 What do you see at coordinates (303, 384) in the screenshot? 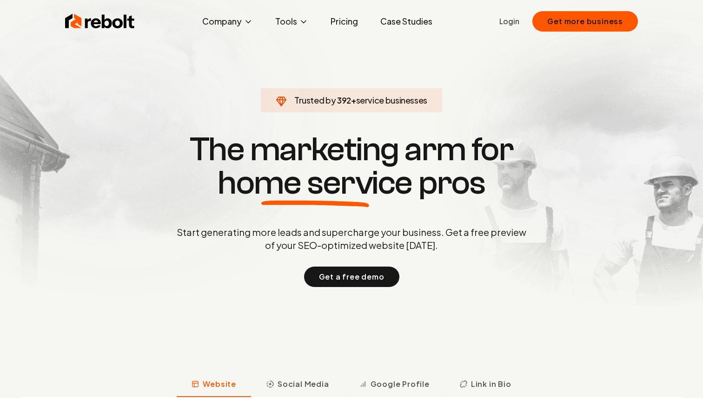
I see `span: Social Media` at bounding box center [303, 384].